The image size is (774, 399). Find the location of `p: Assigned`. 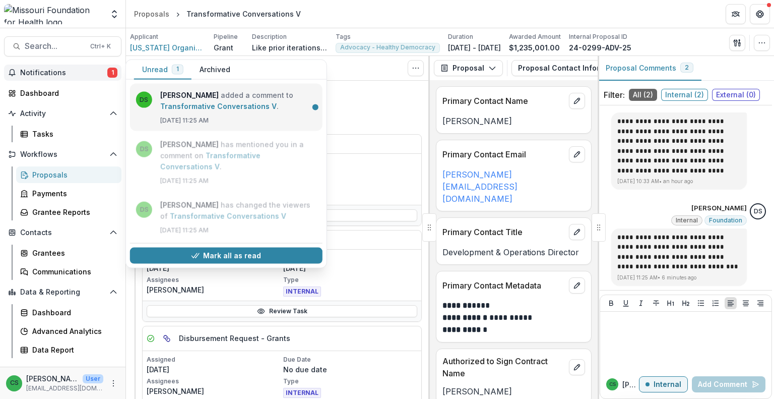

p: Assigned is located at coordinates (214, 359).